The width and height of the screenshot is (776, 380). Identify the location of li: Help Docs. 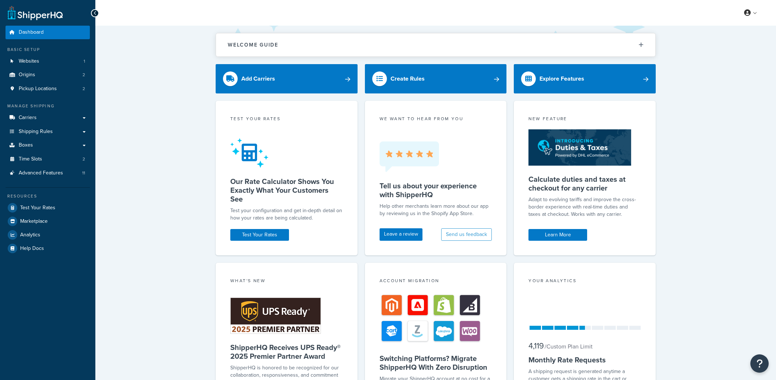
(48, 249).